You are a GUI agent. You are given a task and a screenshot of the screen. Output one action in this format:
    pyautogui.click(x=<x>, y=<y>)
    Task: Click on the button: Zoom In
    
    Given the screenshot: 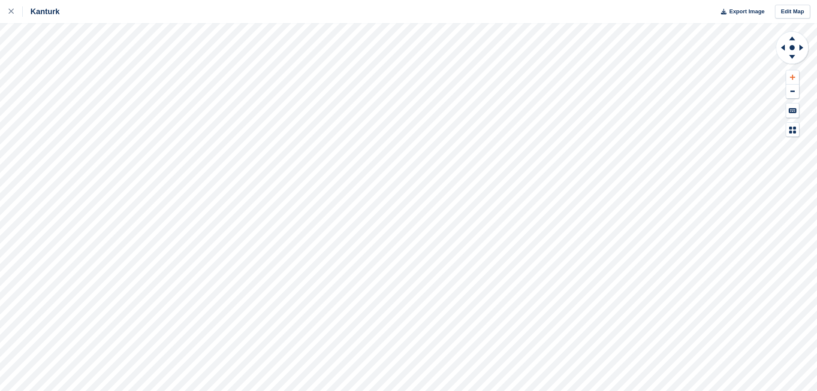 What is the action you would take?
    pyautogui.click(x=793, y=77)
    